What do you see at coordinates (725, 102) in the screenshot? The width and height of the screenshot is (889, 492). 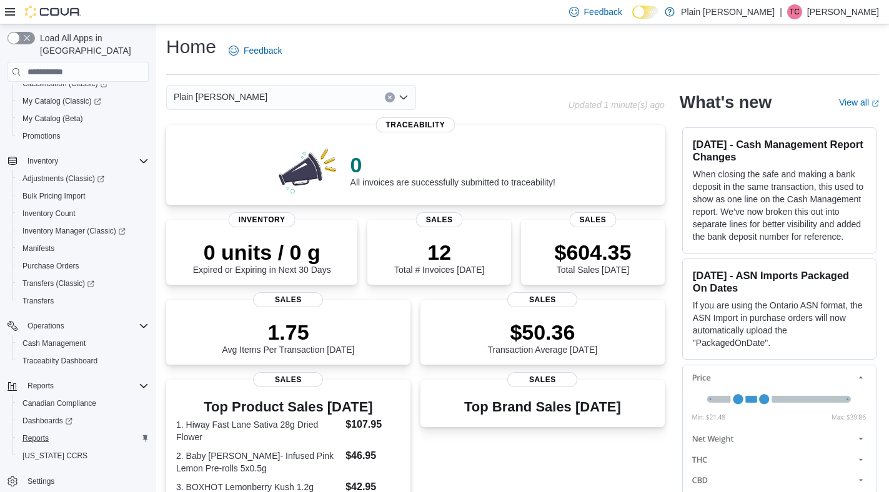 I see `h2: What's new` at bounding box center [725, 102].